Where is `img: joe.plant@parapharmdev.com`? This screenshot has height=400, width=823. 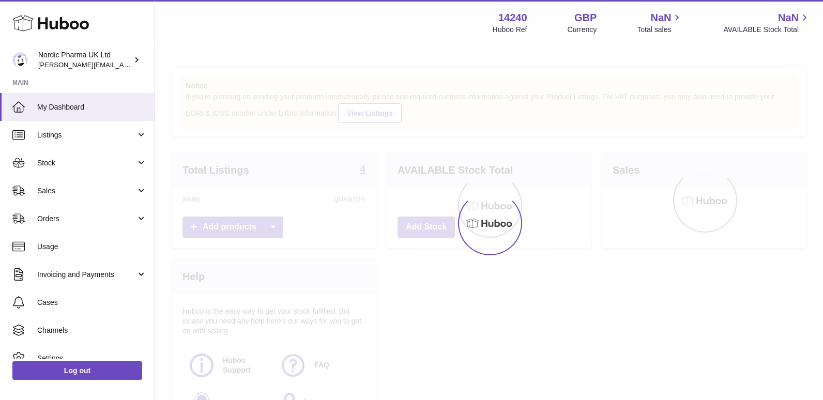
img: joe.plant@parapharmdev.com is located at coordinates (20, 60).